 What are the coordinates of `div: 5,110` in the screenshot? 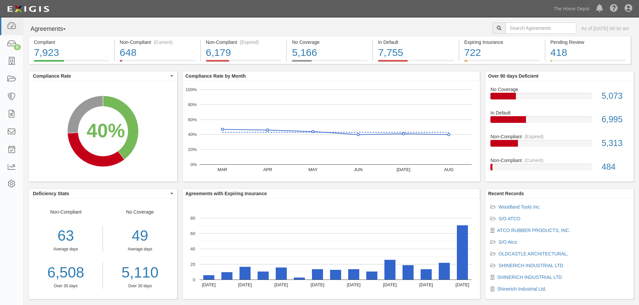 It's located at (140, 273).